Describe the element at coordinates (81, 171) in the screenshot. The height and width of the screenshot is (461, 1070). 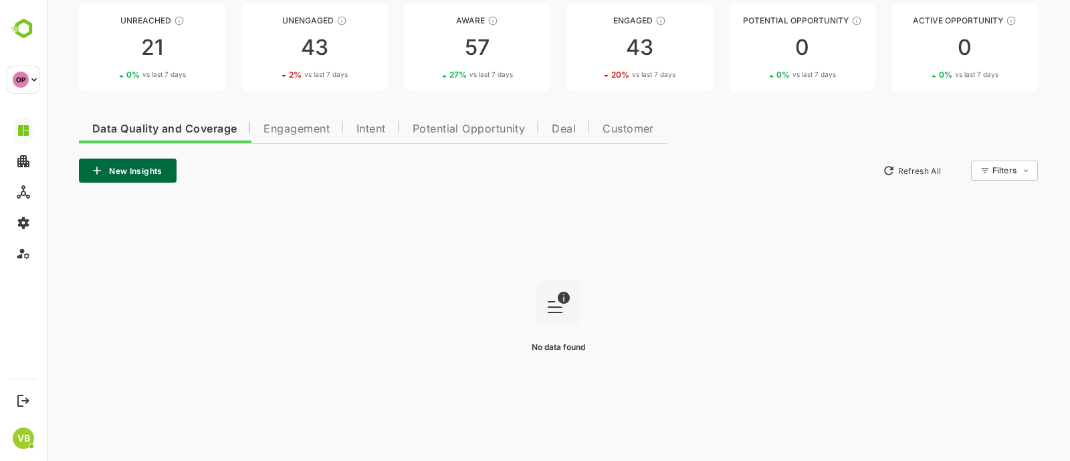
I see `a: New Insights` at that location.